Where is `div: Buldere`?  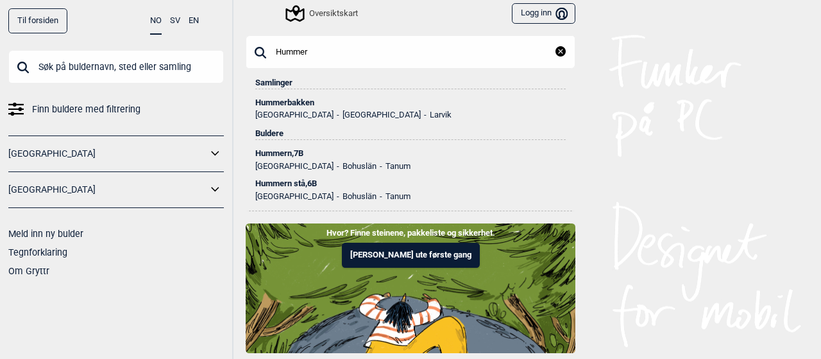
div: Buldere is located at coordinates (411, 130).